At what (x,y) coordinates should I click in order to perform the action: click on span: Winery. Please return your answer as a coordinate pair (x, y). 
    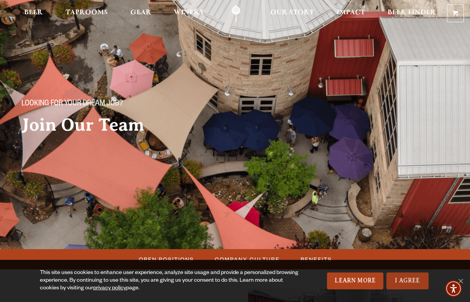
    Looking at the image, I should click on (189, 13).